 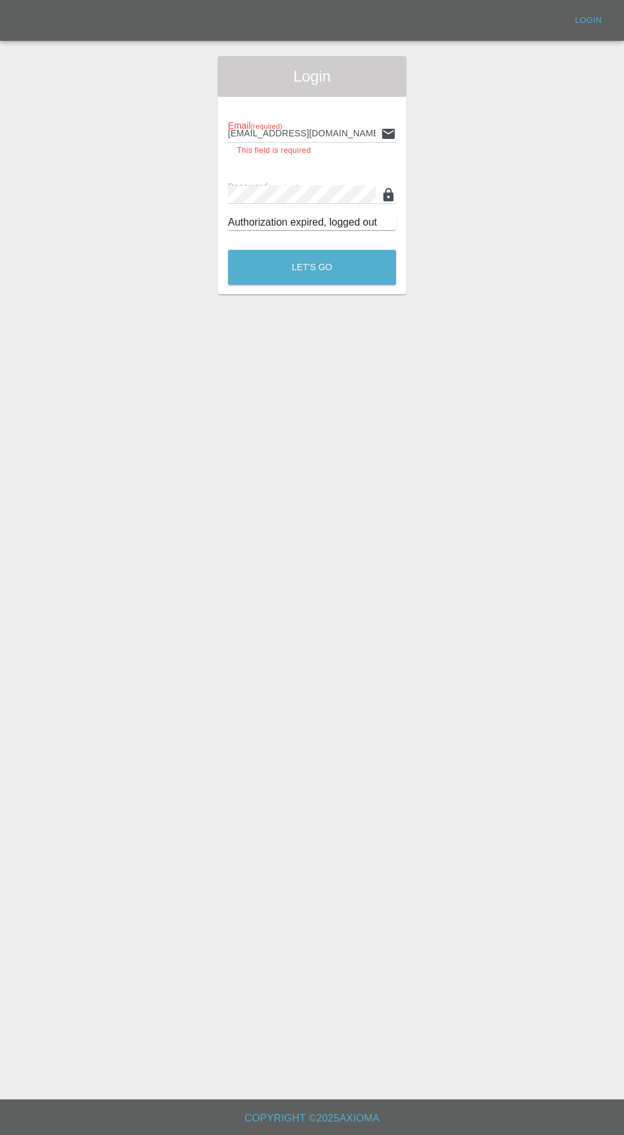 What do you see at coordinates (312, 151) in the screenshot?
I see `p: This field is required` at bounding box center [312, 151].